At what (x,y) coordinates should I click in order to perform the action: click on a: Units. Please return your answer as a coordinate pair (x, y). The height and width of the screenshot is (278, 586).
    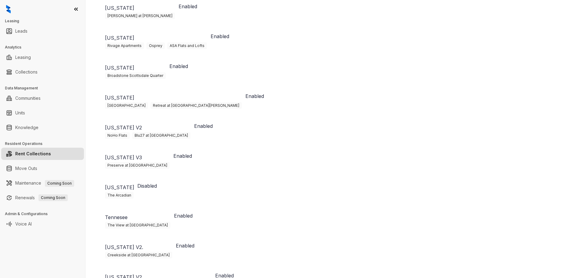
    Looking at the image, I should click on (20, 113).